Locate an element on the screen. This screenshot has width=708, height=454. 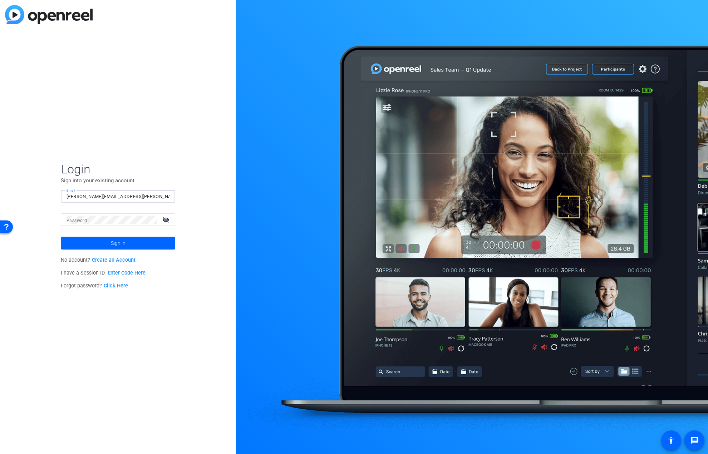
span: I have a Session ID. is located at coordinates (103, 273).